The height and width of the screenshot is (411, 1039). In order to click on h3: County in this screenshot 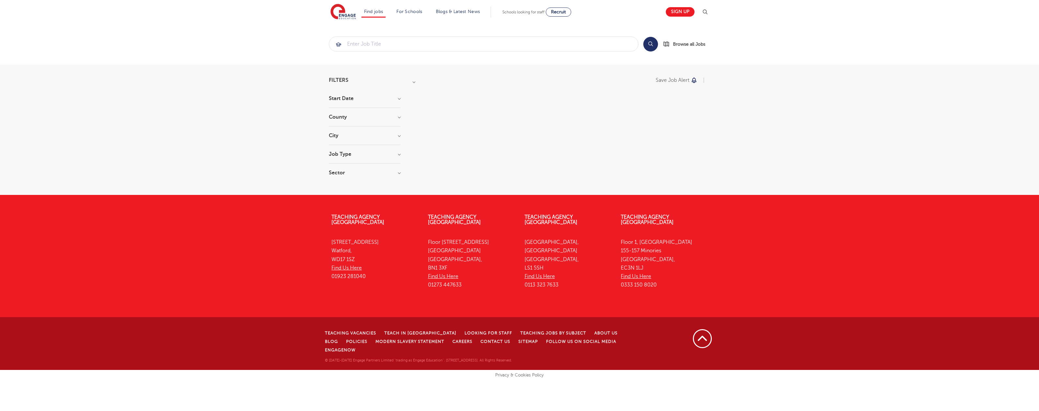, I will do `click(365, 117)`.